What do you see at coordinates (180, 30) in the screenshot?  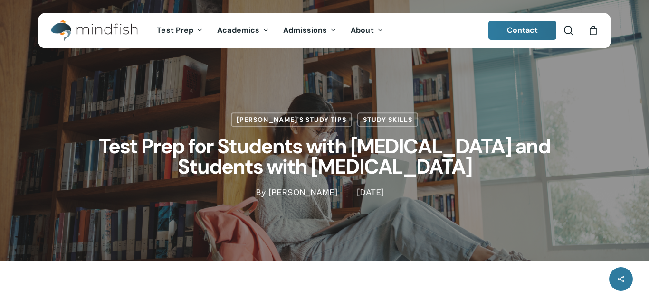 I see `a: Test Prep` at bounding box center [180, 30].